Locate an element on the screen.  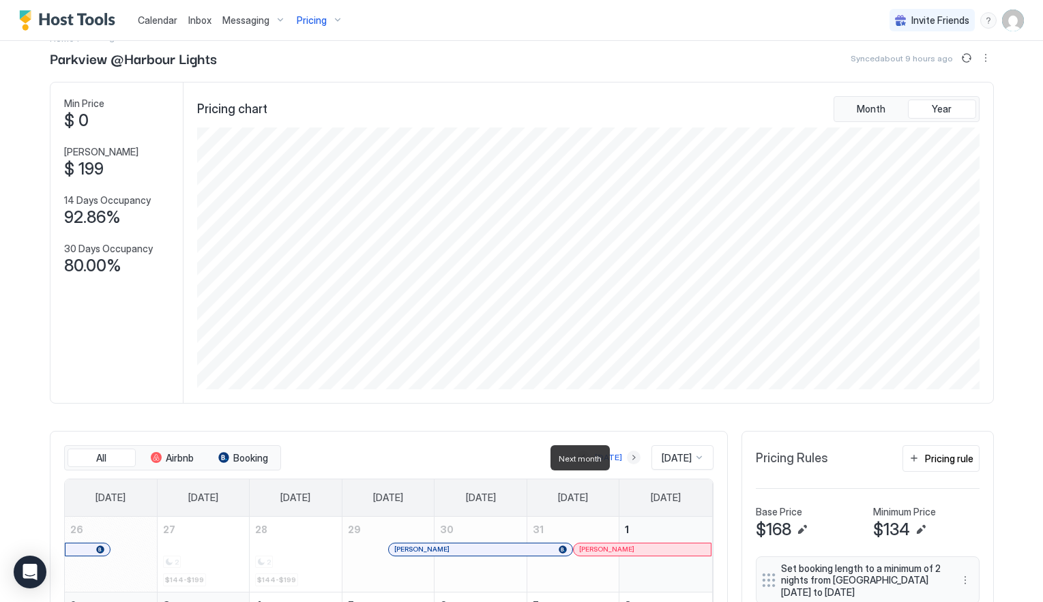
a: Inbox is located at coordinates (200, 20).